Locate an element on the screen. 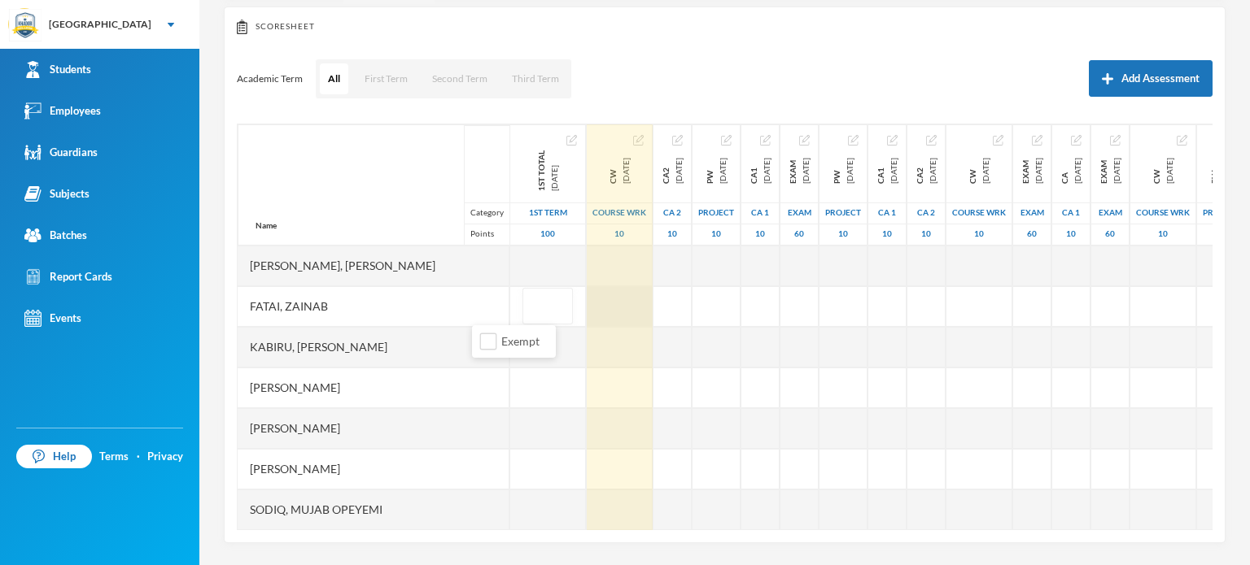  div: Category is located at coordinates (486, 213).